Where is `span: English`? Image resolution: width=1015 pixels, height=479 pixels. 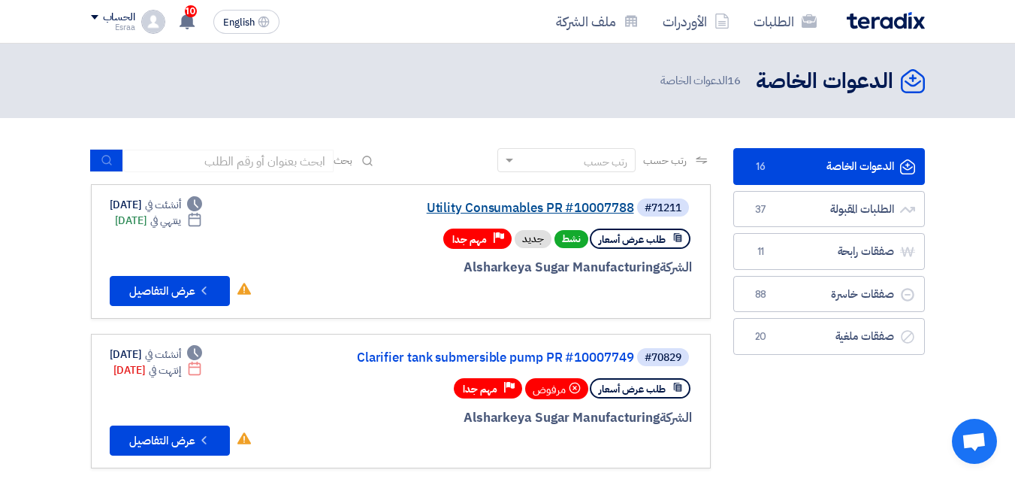
span: English is located at coordinates (239, 23).